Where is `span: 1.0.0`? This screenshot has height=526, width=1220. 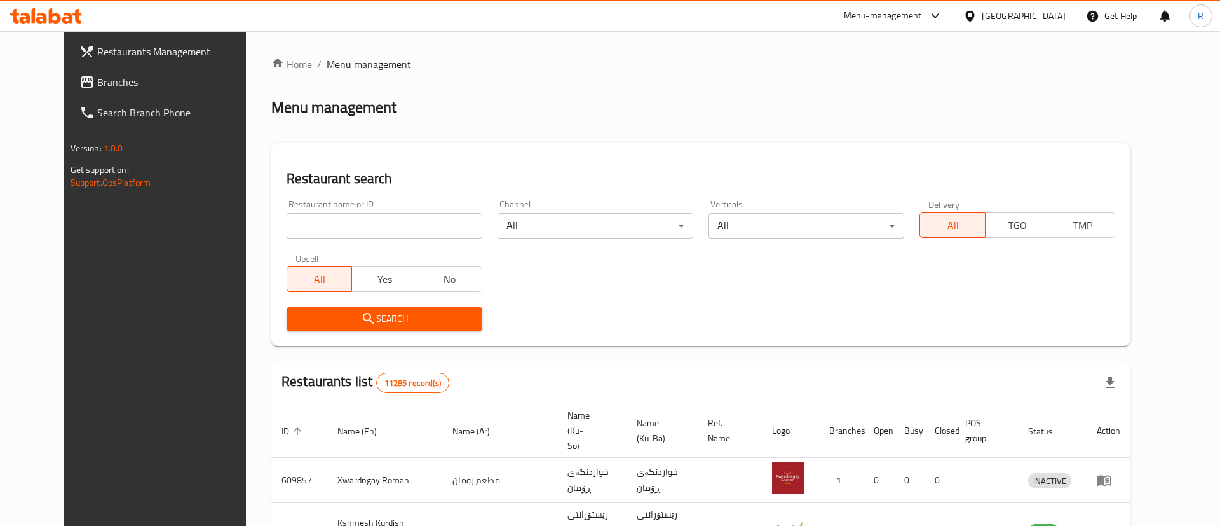
span: 1.0.0 is located at coordinates (113, 148).